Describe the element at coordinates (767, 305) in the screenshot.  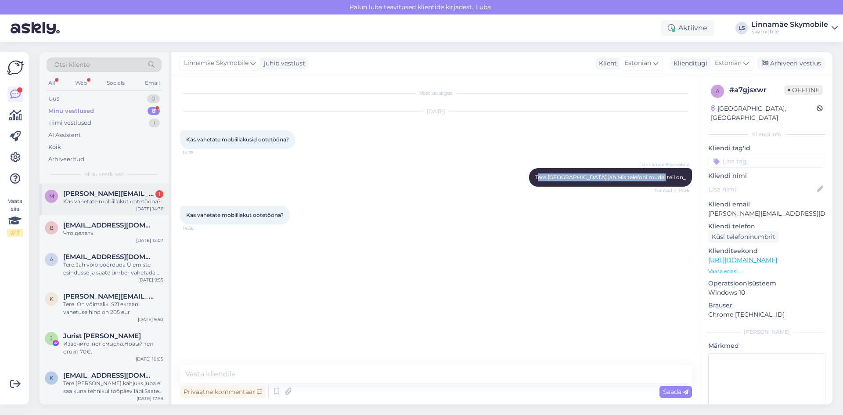
I see `p: Brauser` at that location.